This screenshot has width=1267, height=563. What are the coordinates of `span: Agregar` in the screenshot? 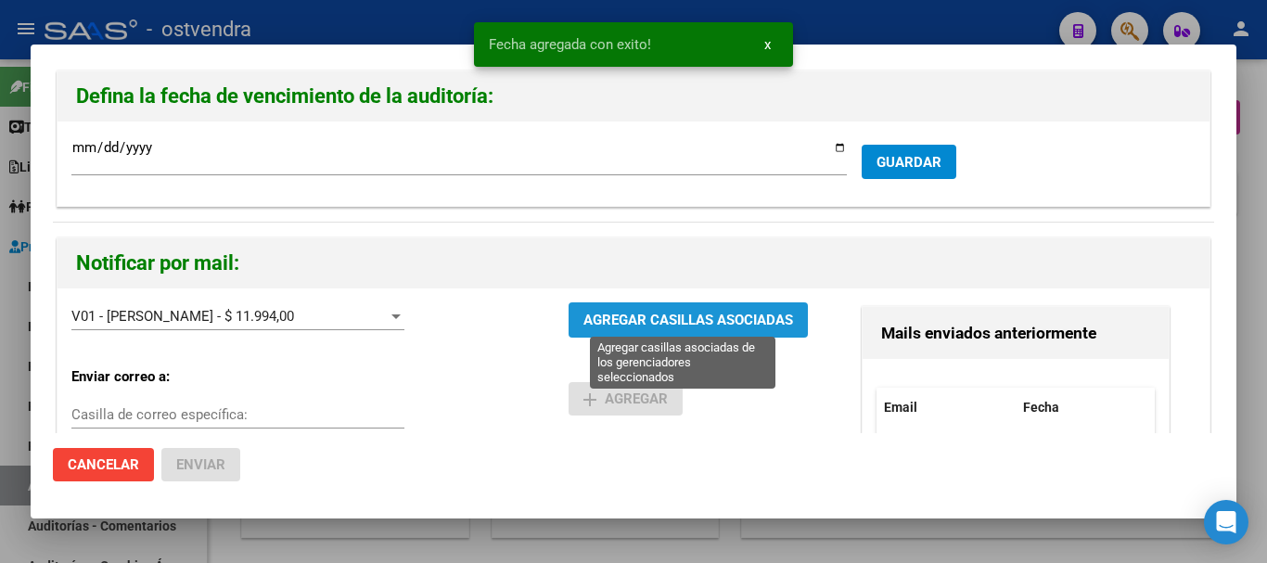 It's located at (625, 399).